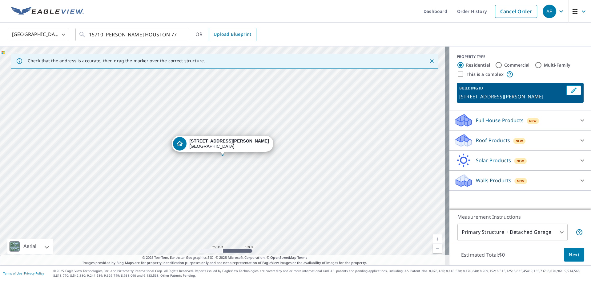 The image size is (591, 281). I want to click on span: Upload Blueprint, so click(233, 34).